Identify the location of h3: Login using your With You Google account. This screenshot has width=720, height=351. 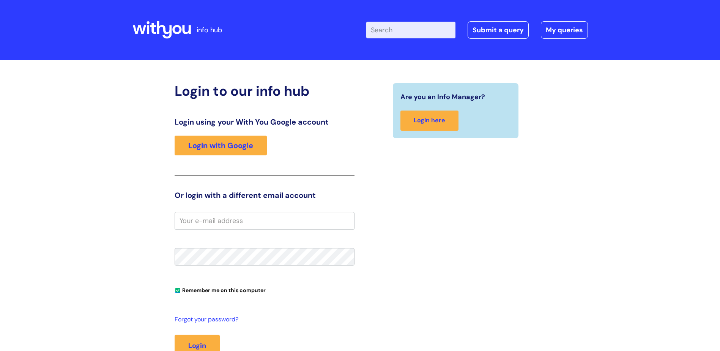
(265, 122).